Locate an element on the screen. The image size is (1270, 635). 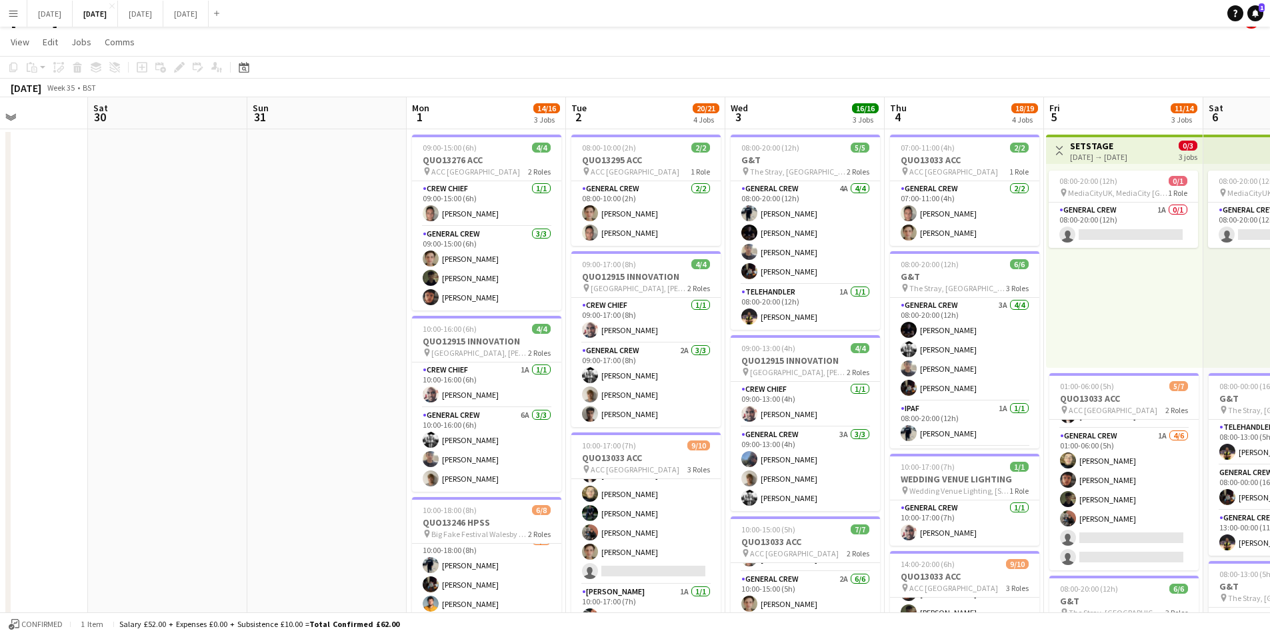
a: View is located at coordinates (20, 42).